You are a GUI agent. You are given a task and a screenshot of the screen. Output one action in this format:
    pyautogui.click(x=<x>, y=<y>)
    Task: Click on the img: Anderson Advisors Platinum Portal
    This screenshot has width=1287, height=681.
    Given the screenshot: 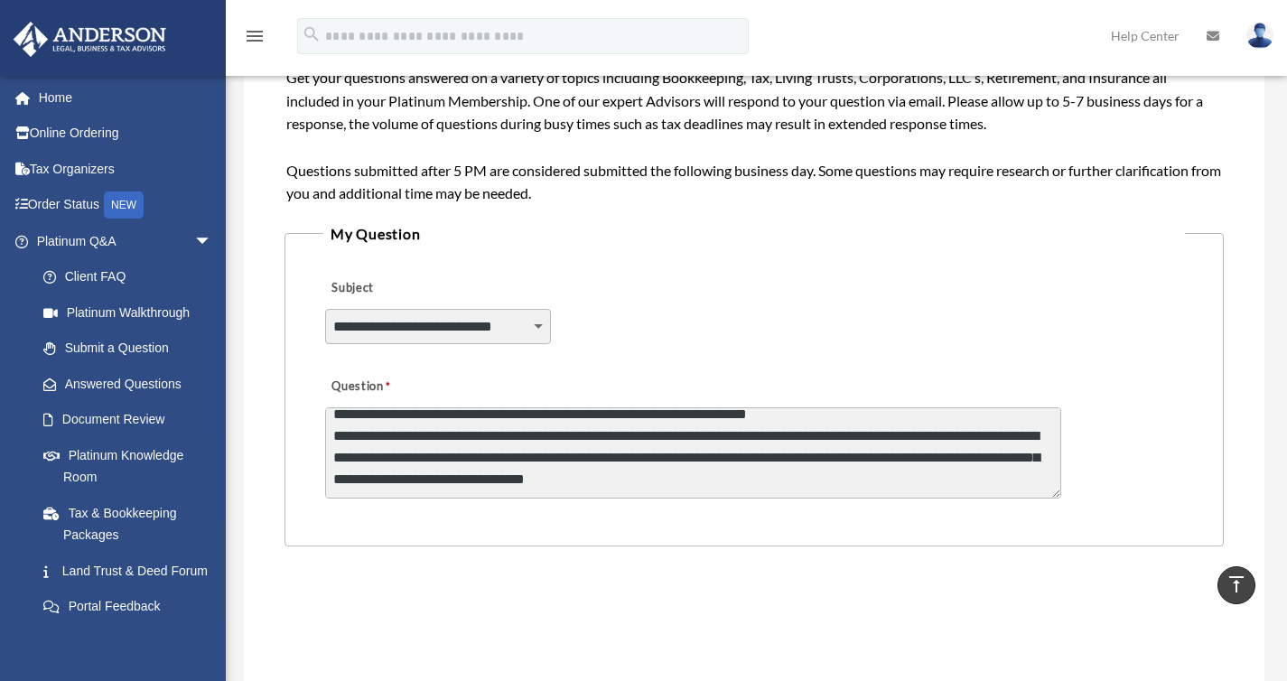 What is the action you would take?
    pyautogui.click(x=89, y=39)
    